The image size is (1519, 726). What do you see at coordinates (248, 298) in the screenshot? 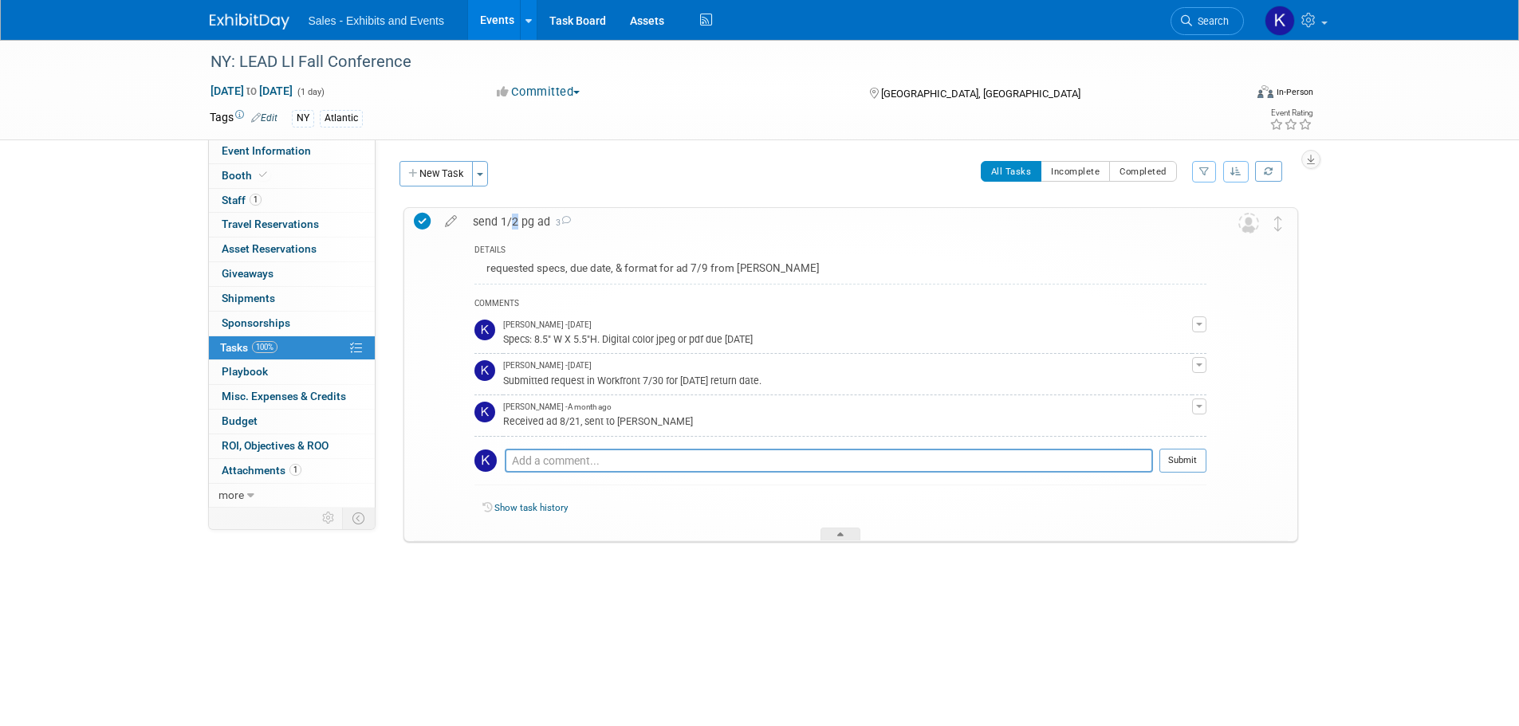
I see `span: Shipments` at bounding box center [248, 298].